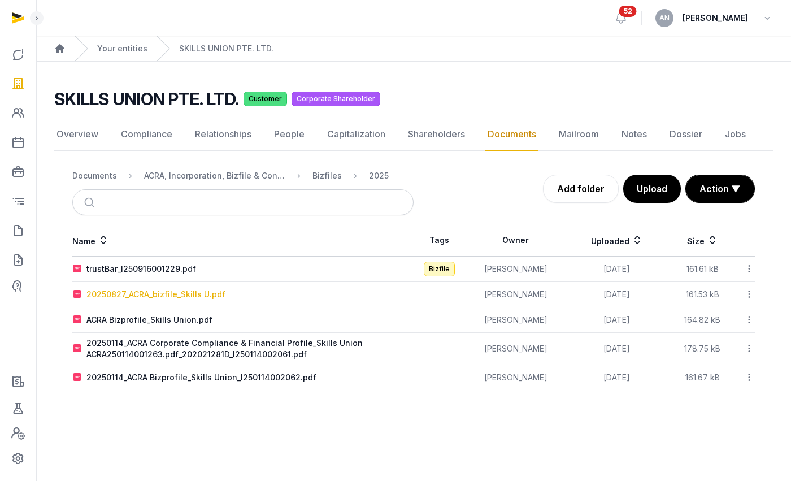 The height and width of the screenshot is (481, 791). Describe the element at coordinates (634, 134) in the screenshot. I see `a: Notes` at that location.